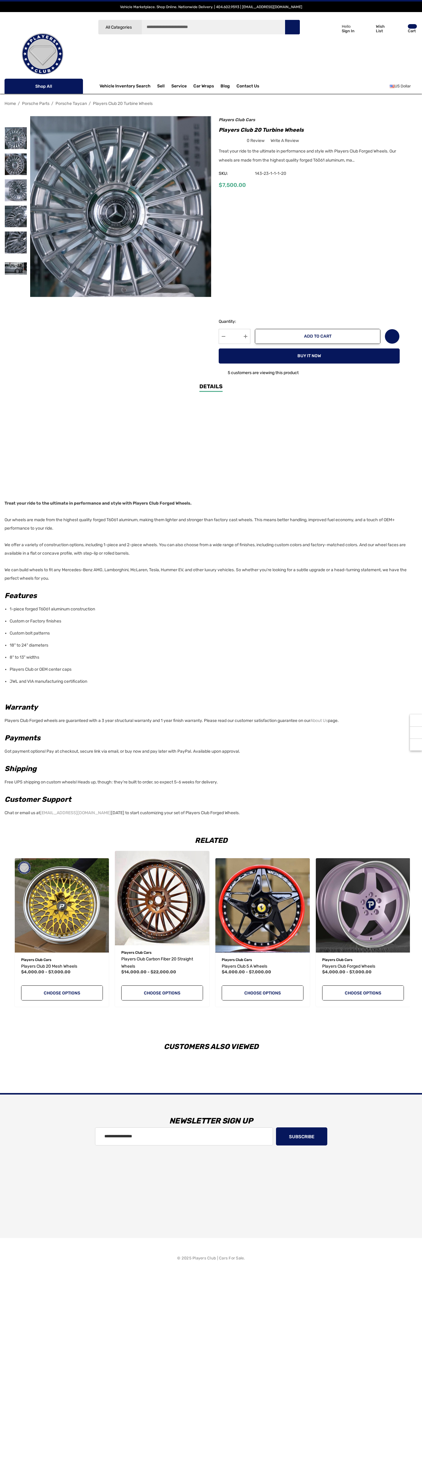 This screenshot has width=422, height=1465. What do you see at coordinates (403, 86) in the screenshot?
I see `a: USD` at bounding box center [403, 86].